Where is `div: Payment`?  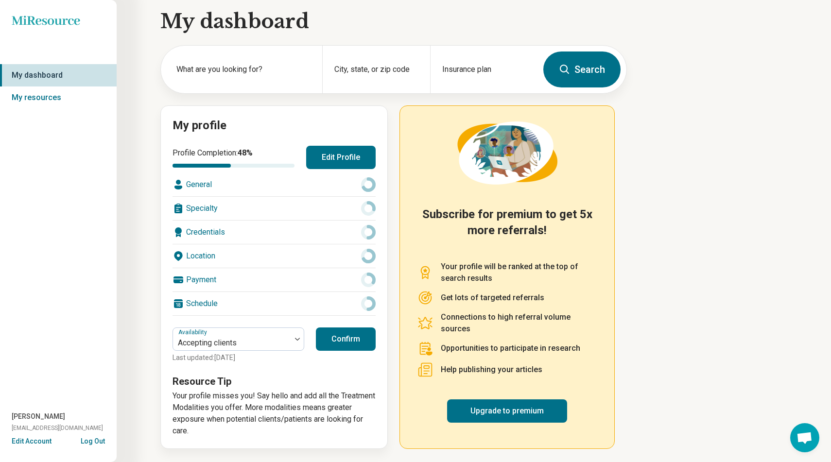
div: Payment is located at coordinates (274, 280).